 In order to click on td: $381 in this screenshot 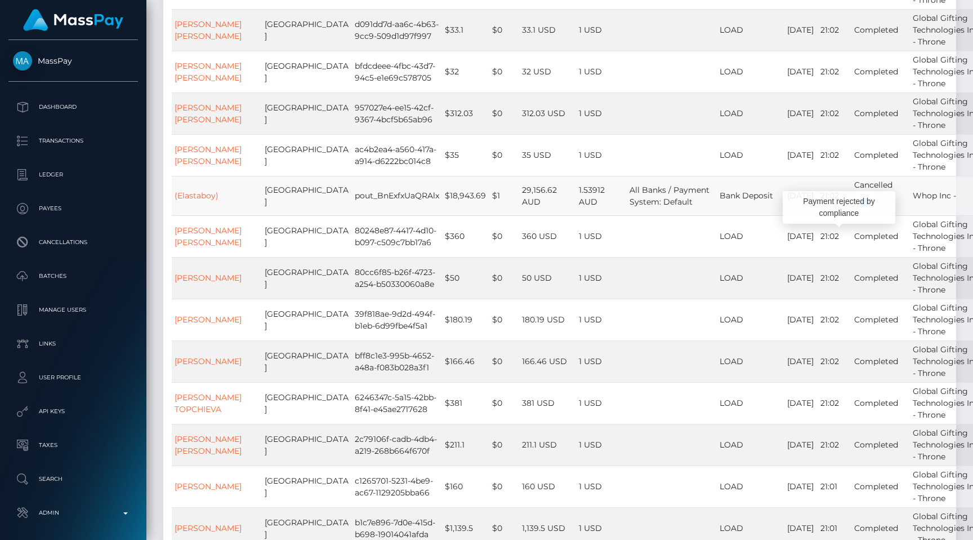, I will do `click(466, 403)`.